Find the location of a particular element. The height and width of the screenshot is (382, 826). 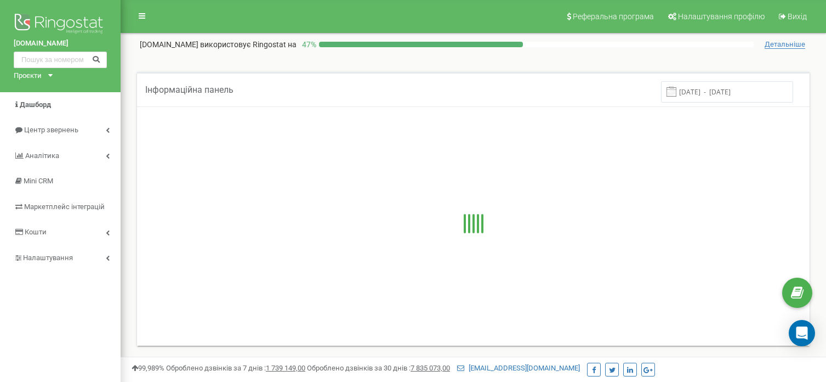

span: Центр звернень is located at coordinates (51, 129).